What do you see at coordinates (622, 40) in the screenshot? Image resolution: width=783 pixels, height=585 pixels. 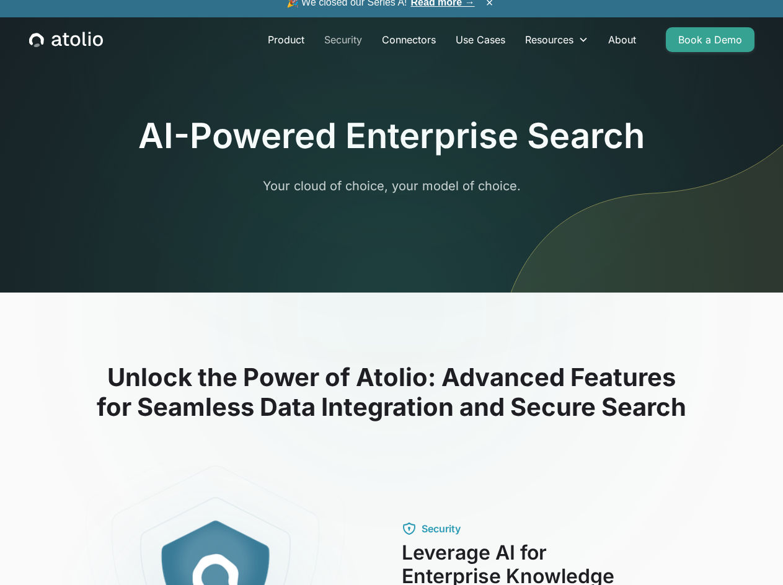 I see `a: About` at bounding box center [622, 40].